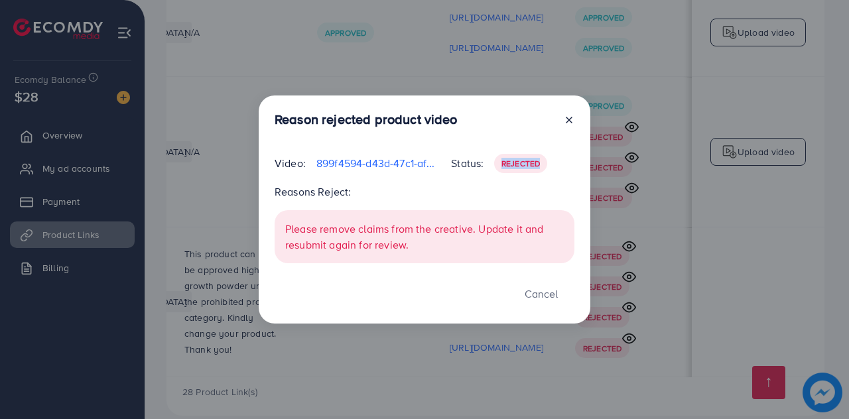 This screenshot has height=419, width=849. I want to click on button: Cancel, so click(541, 293).